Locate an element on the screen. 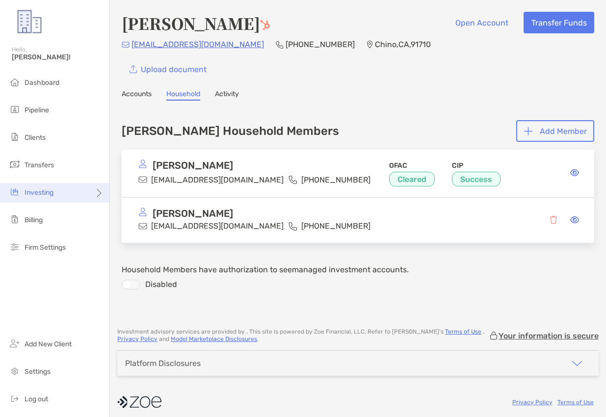 This screenshot has height=417, width=606. p: Success is located at coordinates (476, 179).